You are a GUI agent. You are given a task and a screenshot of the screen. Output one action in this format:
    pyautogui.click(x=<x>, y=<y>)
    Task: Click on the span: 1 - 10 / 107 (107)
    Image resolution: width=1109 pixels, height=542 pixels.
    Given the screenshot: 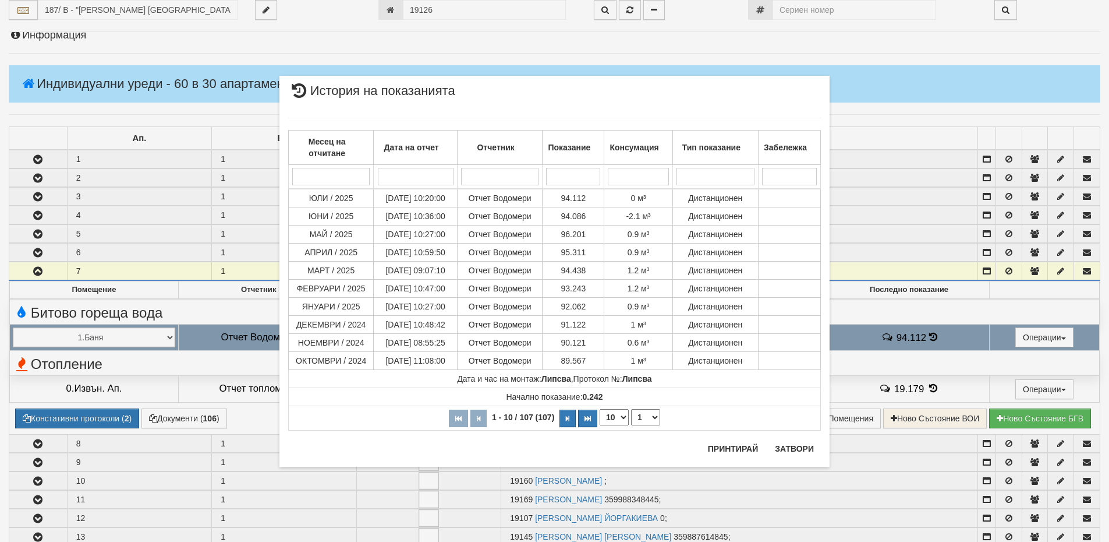 What is the action you would take?
    pyautogui.click(x=523, y=417)
    